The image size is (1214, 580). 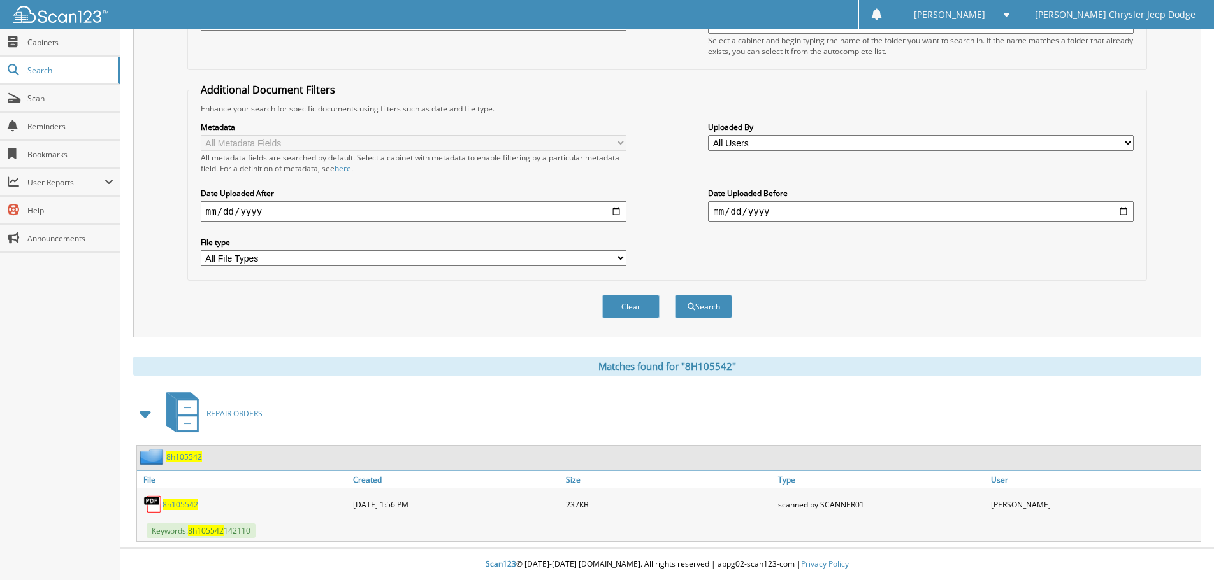 What do you see at coordinates (921, 127) in the screenshot?
I see `label: Uploaded By` at bounding box center [921, 127].